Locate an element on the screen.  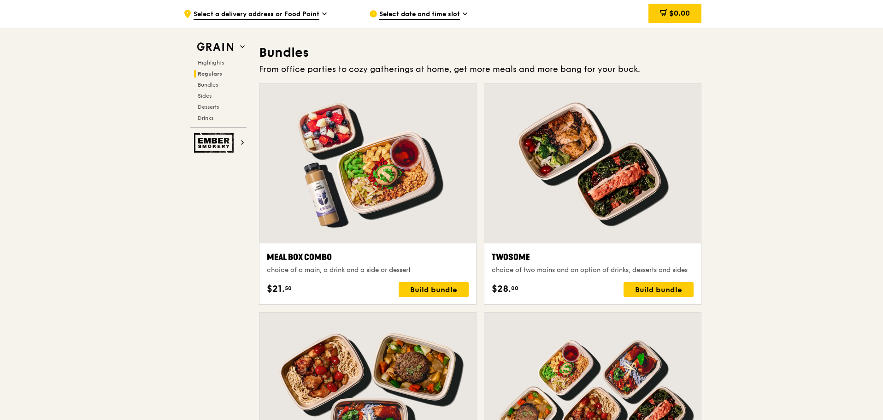
div: choice of two mains and an option of drinks, desserts and sides is located at coordinates (593, 270).